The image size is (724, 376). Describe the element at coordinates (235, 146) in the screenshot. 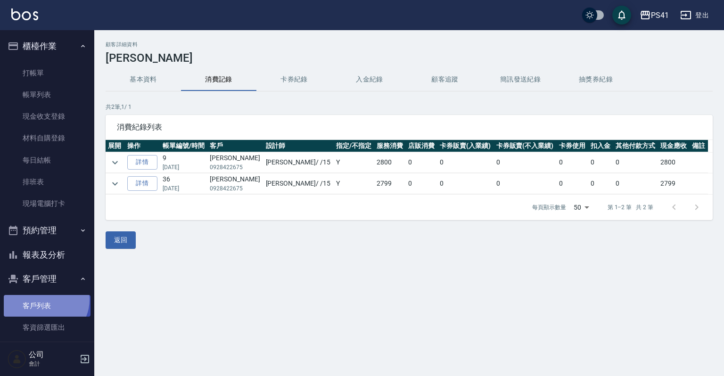

I see `th: 客戶` at that location.